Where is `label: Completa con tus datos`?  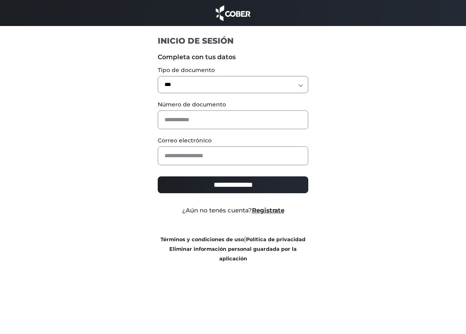 label: Completa con tus datos is located at coordinates (233, 57).